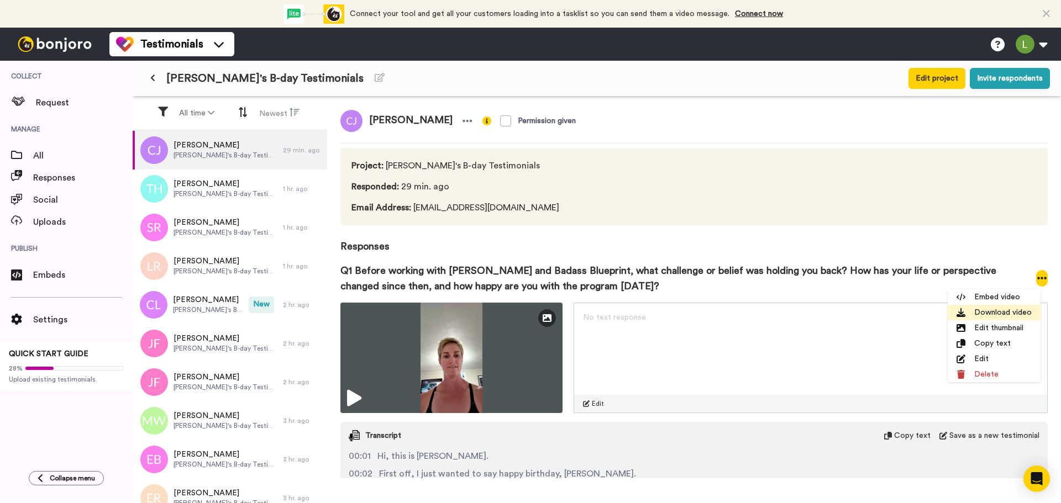 Image resolution: width=1061 pixels, height=503 pixels. What do you see at coordinates (614, 318) in the screenshot?
I see `span: No text response` at bounding box center [614, 318].